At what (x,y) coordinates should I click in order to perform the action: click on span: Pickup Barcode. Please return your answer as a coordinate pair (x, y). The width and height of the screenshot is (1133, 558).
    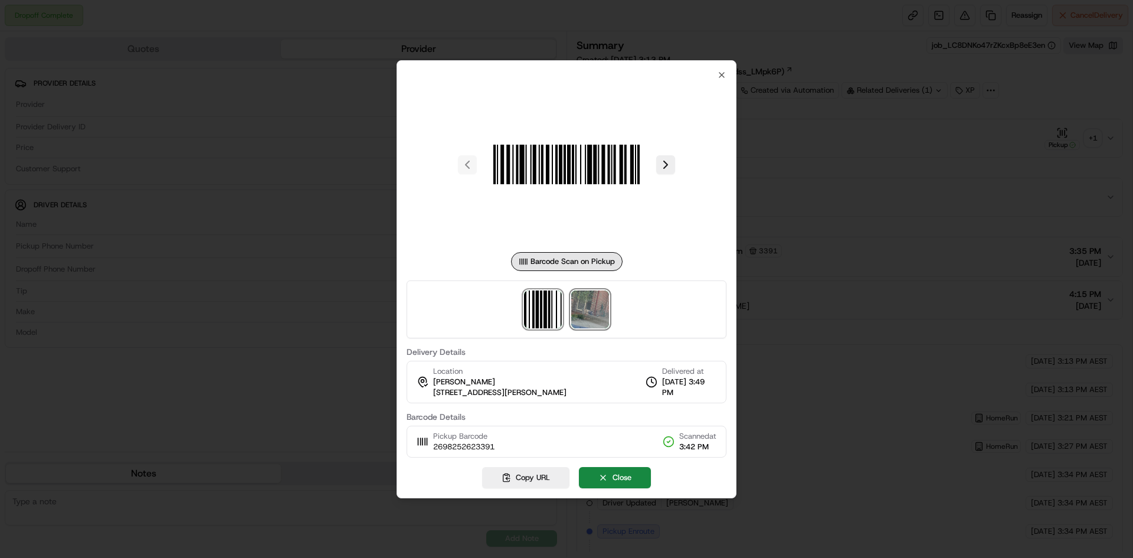
    Looking at the image, I should click on (464, 436).